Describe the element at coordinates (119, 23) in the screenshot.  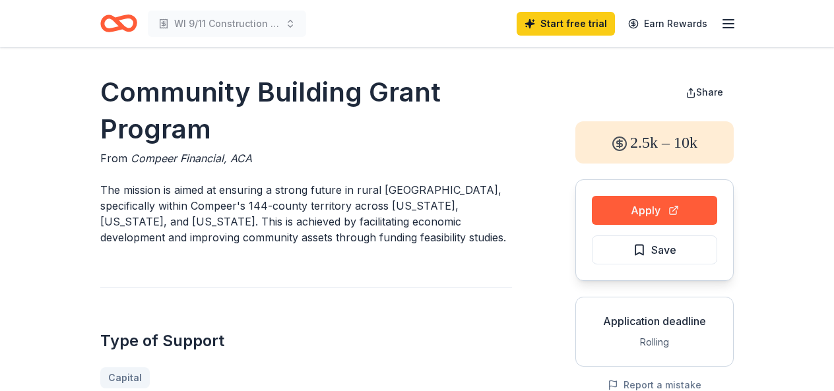
I see `a: Home` at that location.